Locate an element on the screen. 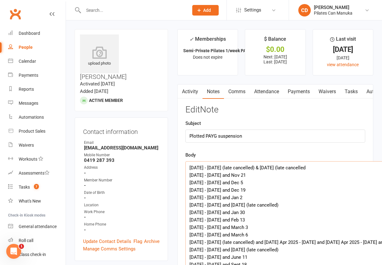 The height and width of the screenshot is (265, 382). h3: Edit Note is located at coordinates (275, 110).